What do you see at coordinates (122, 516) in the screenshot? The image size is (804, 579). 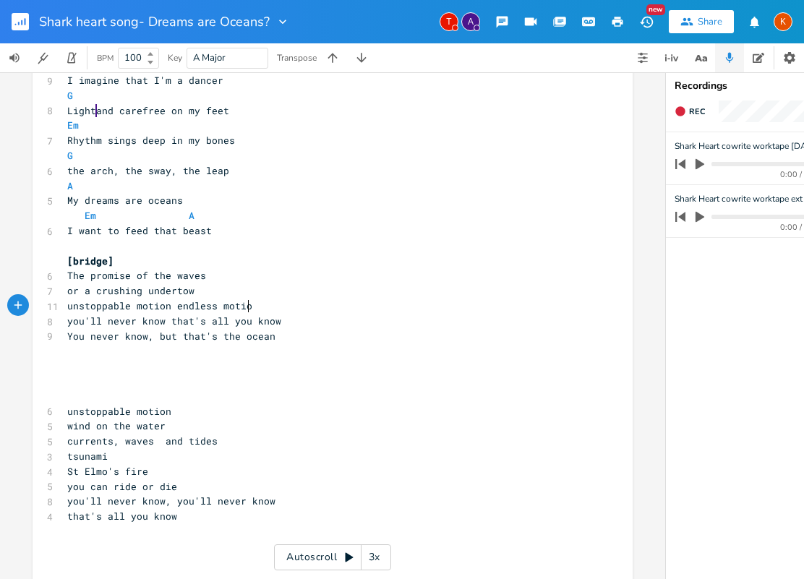 I see `span: that's all you know` at bounding box center [122, 516].